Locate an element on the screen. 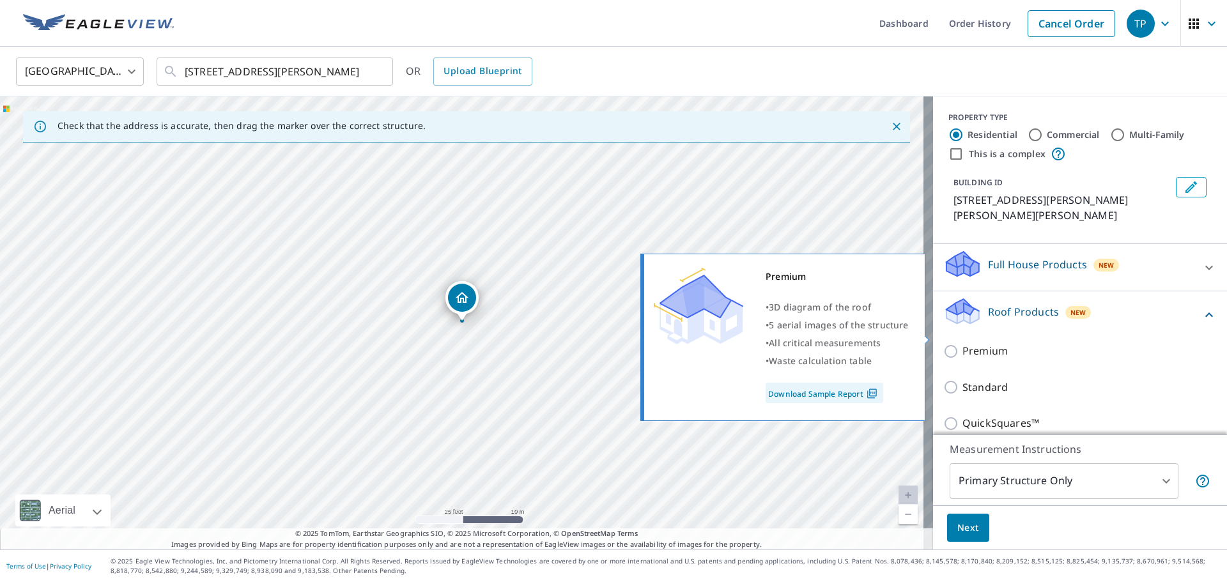  div: TP is located at coordinates (1141, 24).